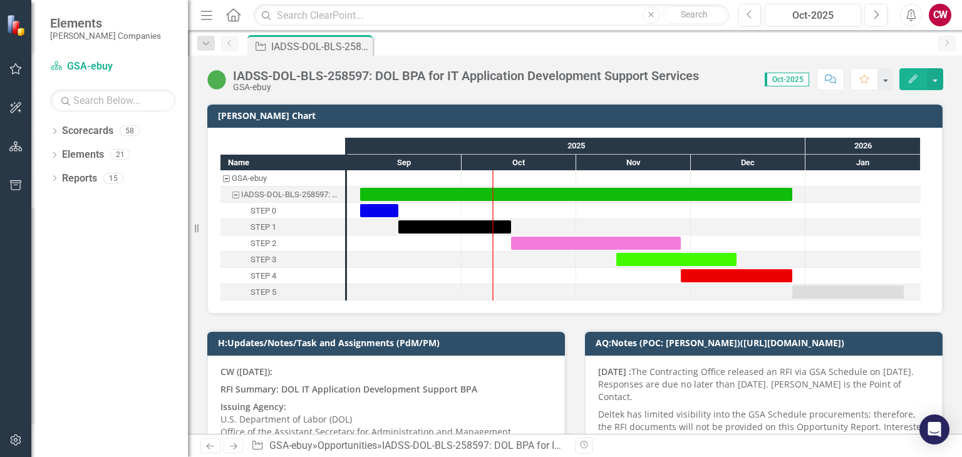 The width and height of the screenshot is (962, 457). Describe the element at coordinates (347, 445) in the screenshot. I see `a: Opportunities` at that location.